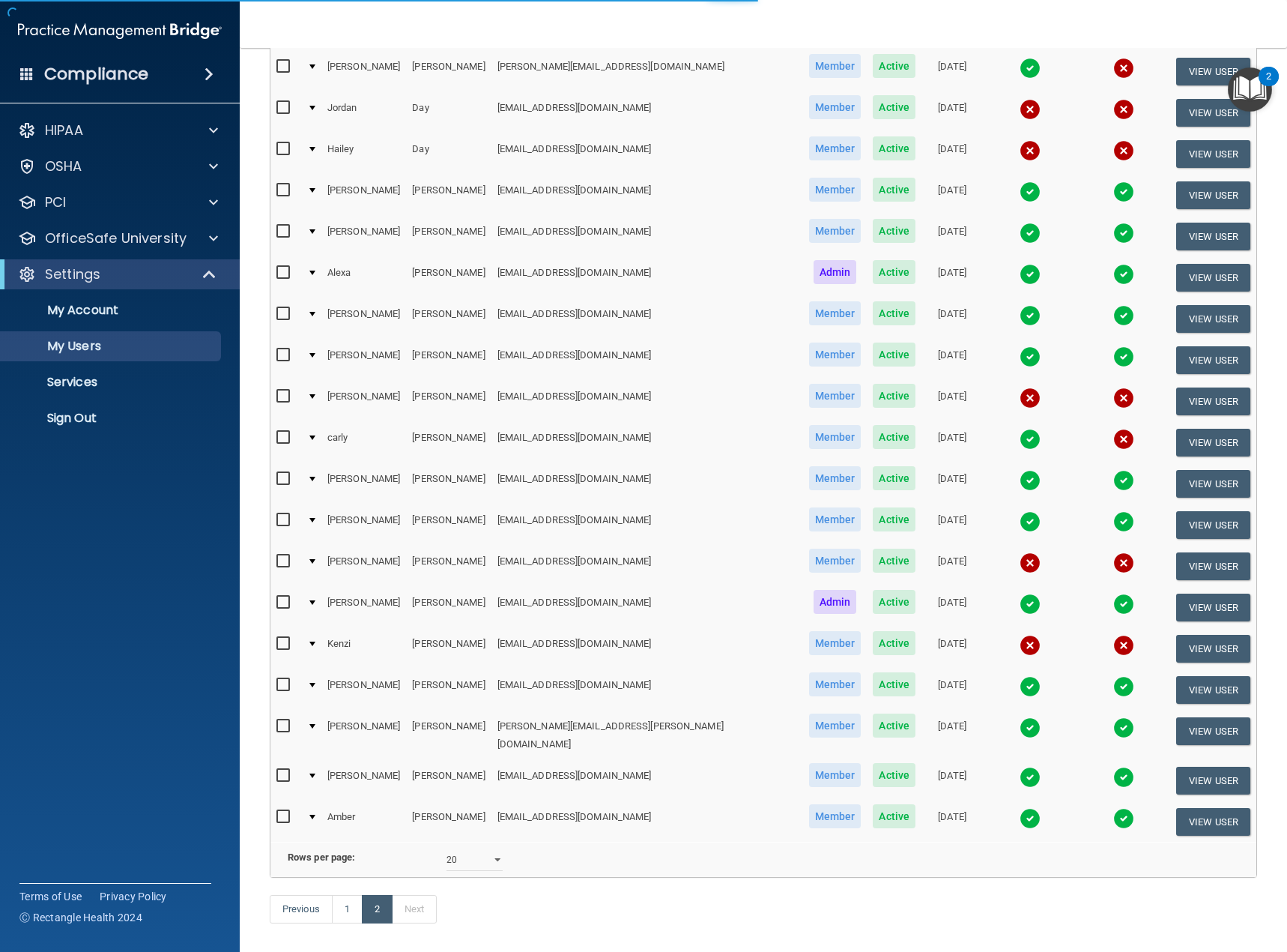  What do you see at coordinates (63, 166) in the screenshot?
I see `p: OSHA` at bounding box center [63, 166].